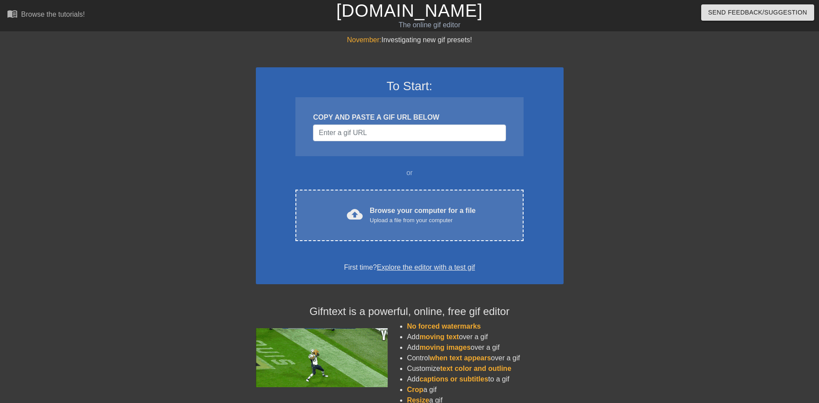  Describe the element at coordinates (53, 14) in the screenshot. I see `div: Browse the tutorials!` at that location.